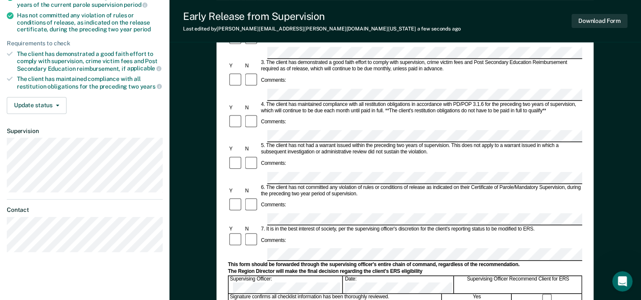 The width and height of the screenshot is (641, 300). What do you see at coordinates (90, 61) in the screenshot?
I see `div: The client has demonstrated a good faith effort to comply with supervision, crime victim fees and...` at bounding box center [90, 61].